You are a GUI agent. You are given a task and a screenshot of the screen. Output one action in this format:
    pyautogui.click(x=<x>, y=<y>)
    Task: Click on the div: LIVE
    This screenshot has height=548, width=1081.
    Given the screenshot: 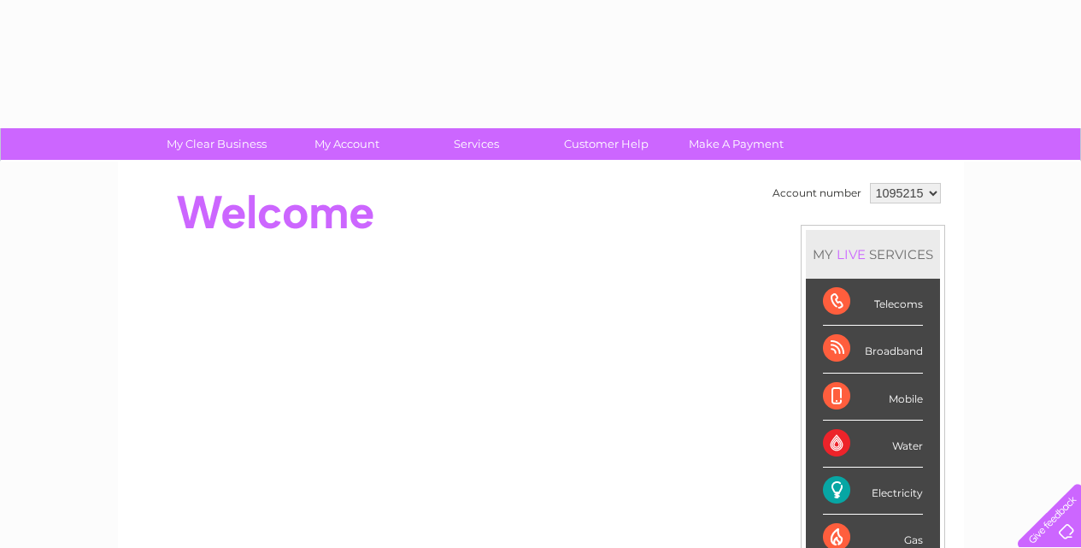 What is the action you would take?
    pyautogui.click(x=851, y=254)
    